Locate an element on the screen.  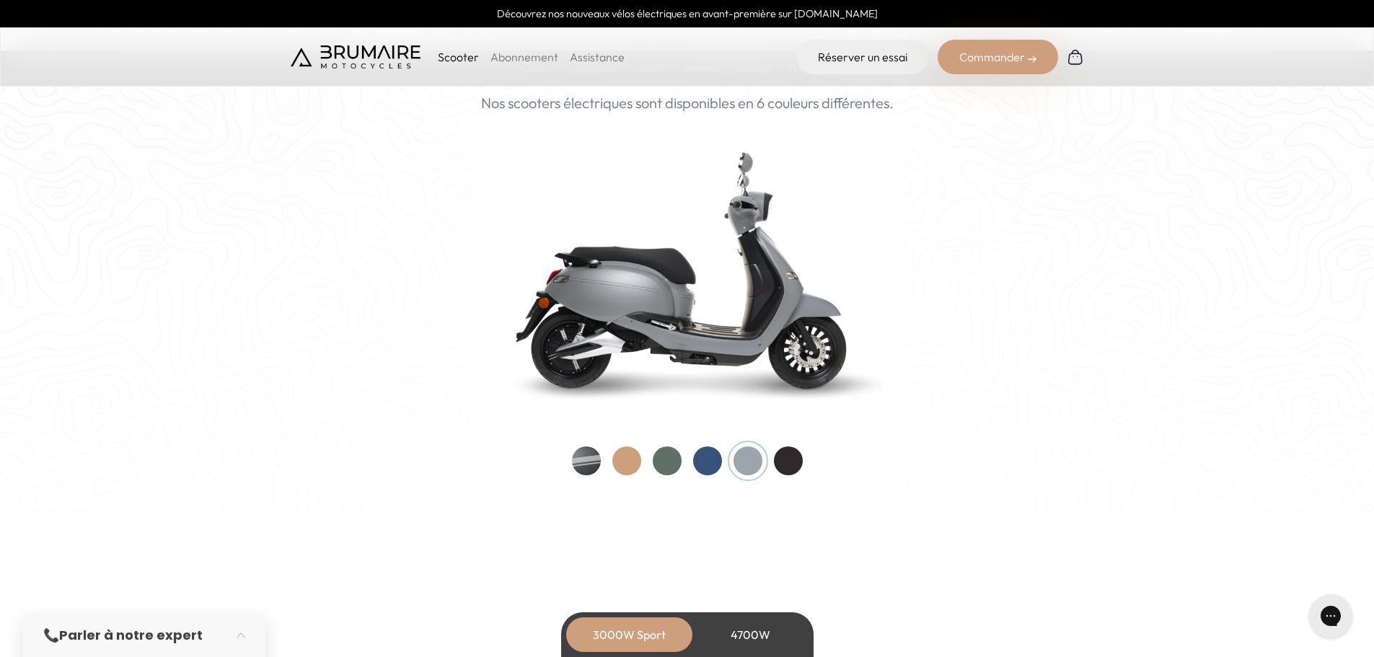
div: 4700W is located at coordinates (751, 635).